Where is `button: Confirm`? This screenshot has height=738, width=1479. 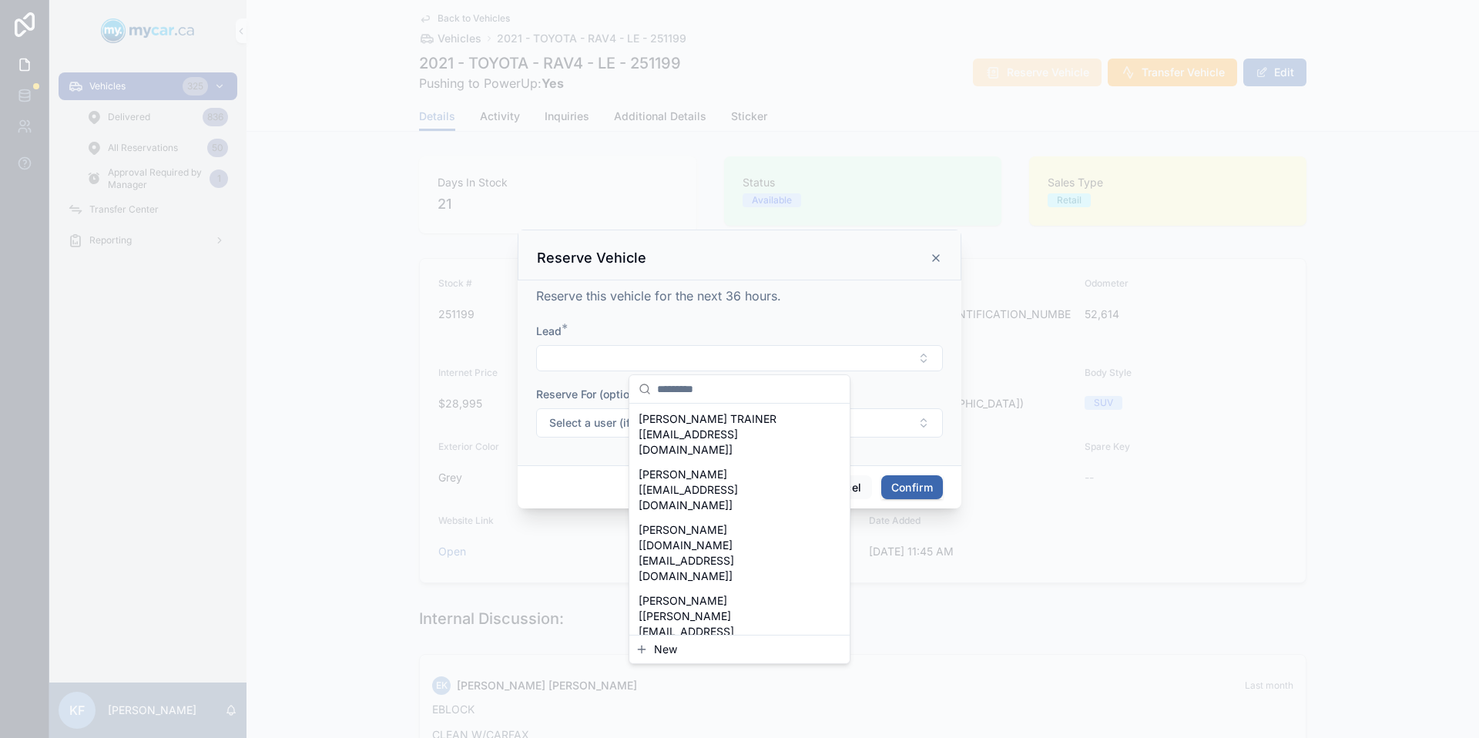 button: Confirm is located at coordinates (912, 488).